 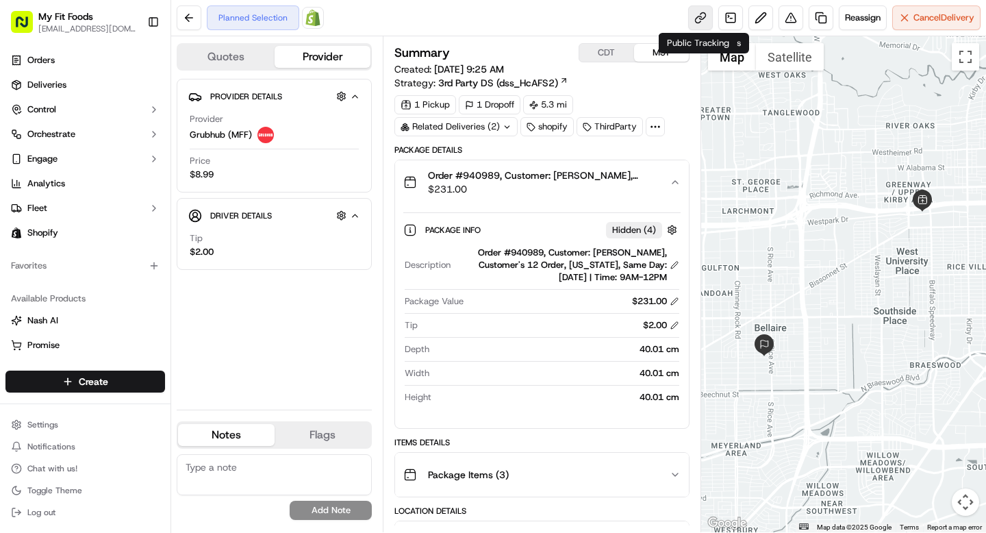 I want to click on a: Powered byPylon, so click(x=131, y=344).